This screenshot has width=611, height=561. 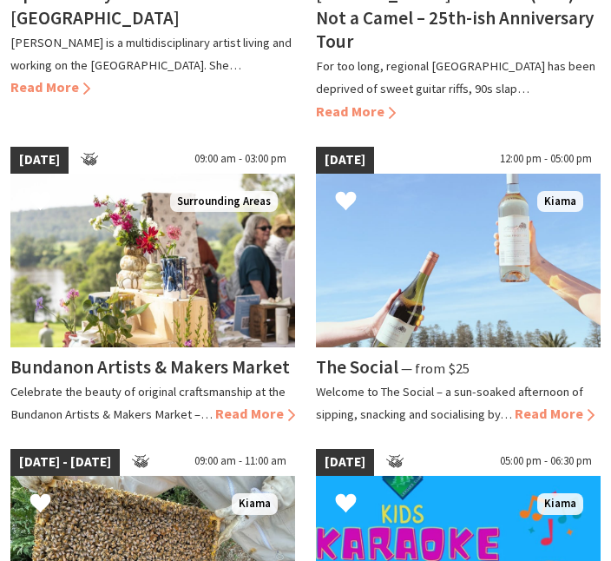 I want to click on h4: The Social, so click(x=357, y=366).